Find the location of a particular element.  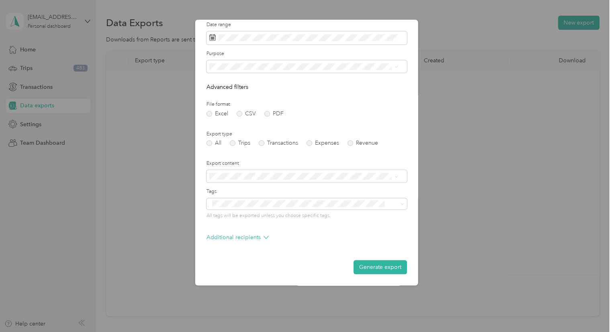

button: Generate export is located at coordinates (380, 267).